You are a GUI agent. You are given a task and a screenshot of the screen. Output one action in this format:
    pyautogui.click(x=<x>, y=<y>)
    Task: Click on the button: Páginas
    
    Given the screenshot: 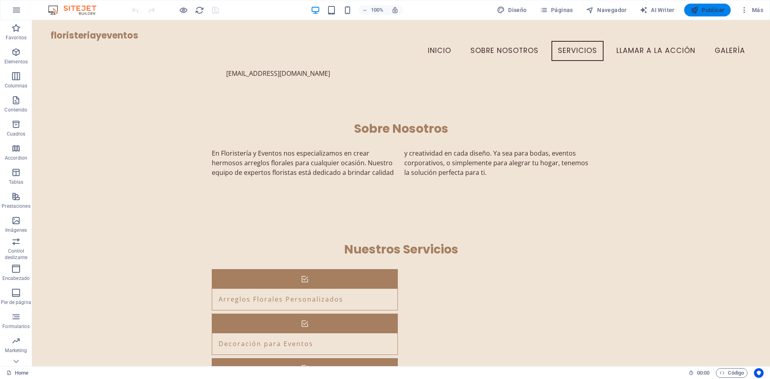 What is the action you would take?
    pyautogui.click(x=556, y=10)
    